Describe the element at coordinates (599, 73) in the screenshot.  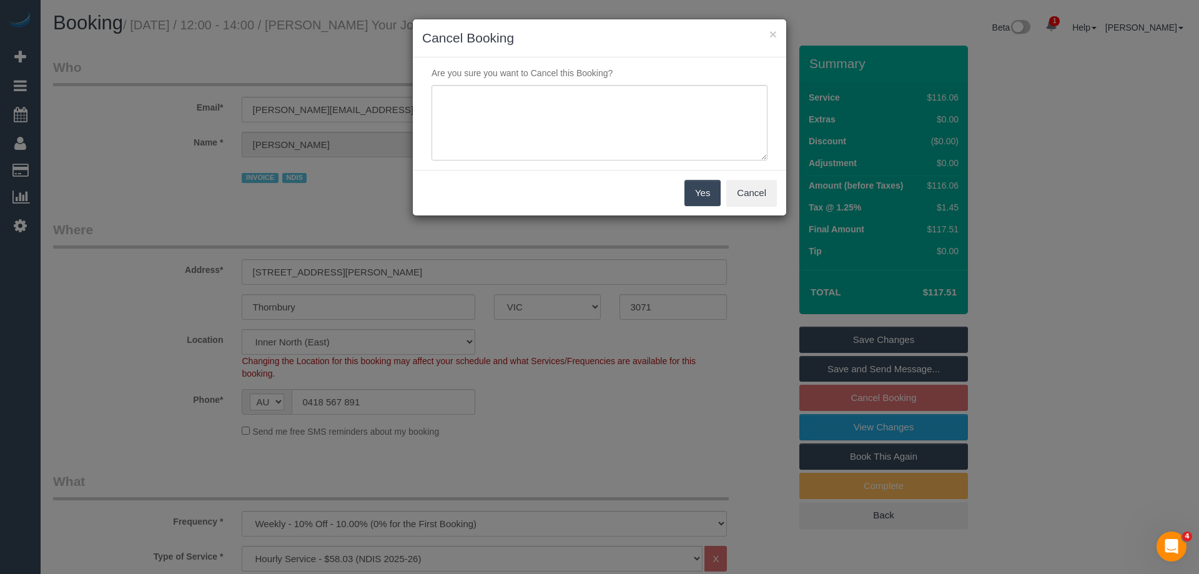
I see `p: Are you sure you want to Cancel this Booking?` at that location.